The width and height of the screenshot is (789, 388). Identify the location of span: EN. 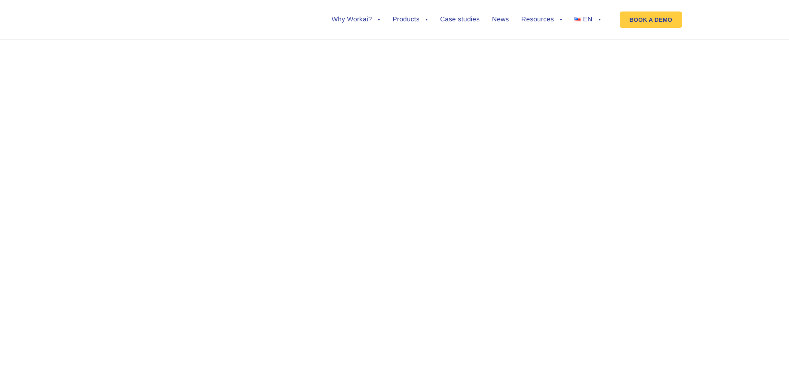
(587, 19).